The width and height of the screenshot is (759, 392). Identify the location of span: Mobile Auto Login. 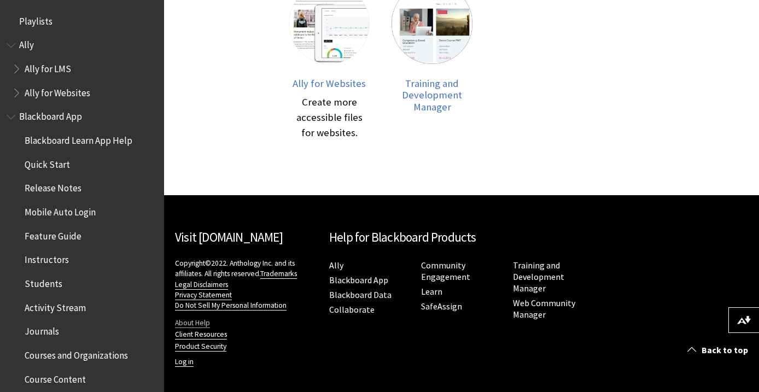
(60, 210).